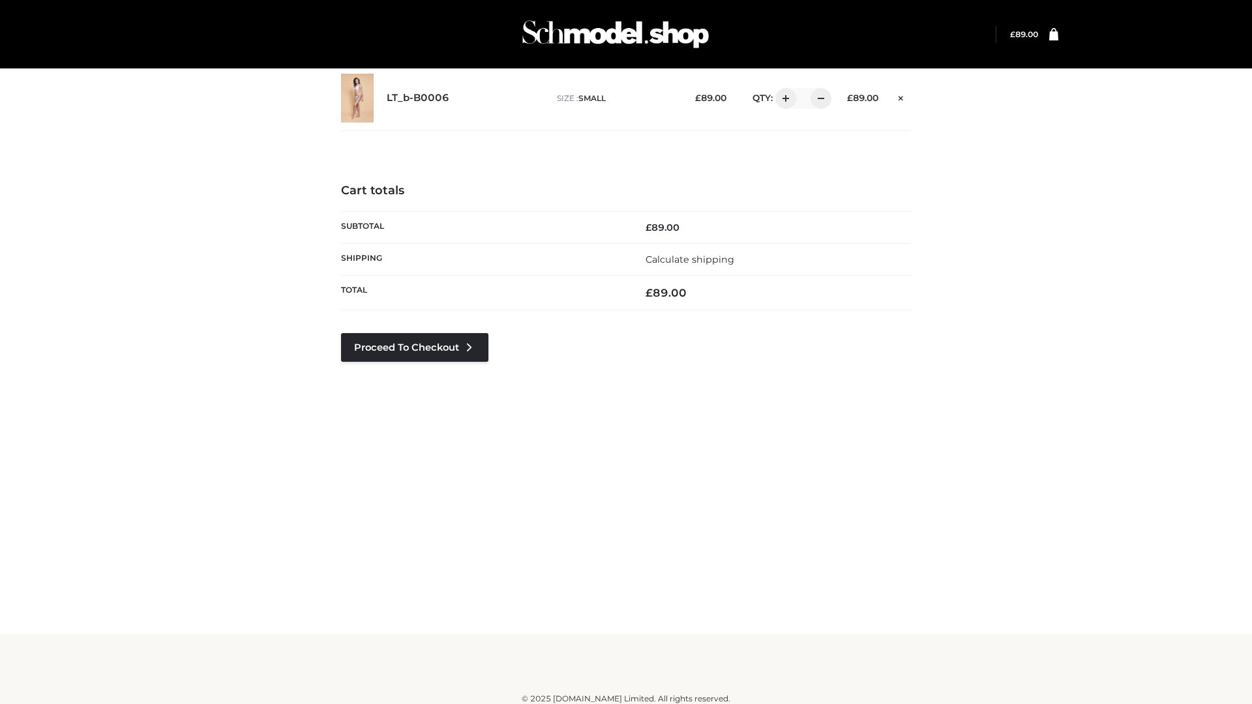  Describe the element at coordinates (783, 98) in the screenshot. I see `div: QTY:` at that location.